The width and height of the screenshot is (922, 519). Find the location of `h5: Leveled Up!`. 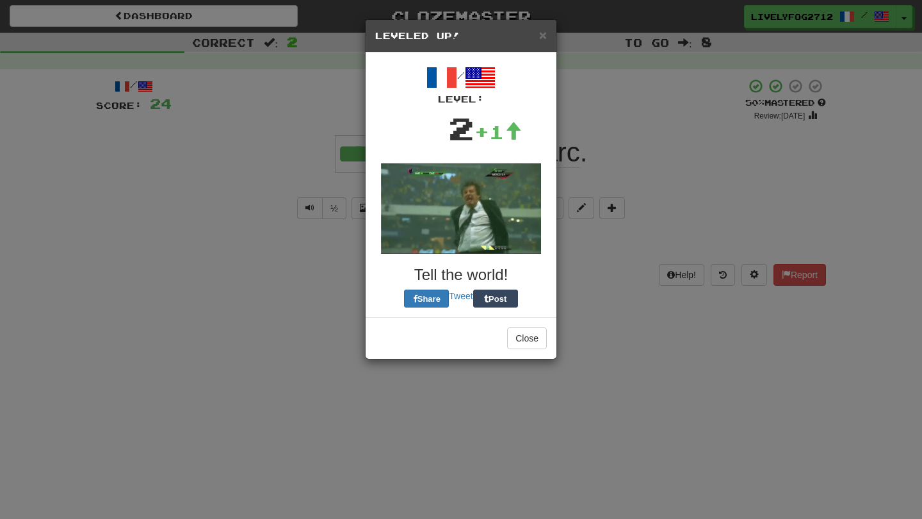

h5: Leveled Up! is located at coordinates (461, 36).